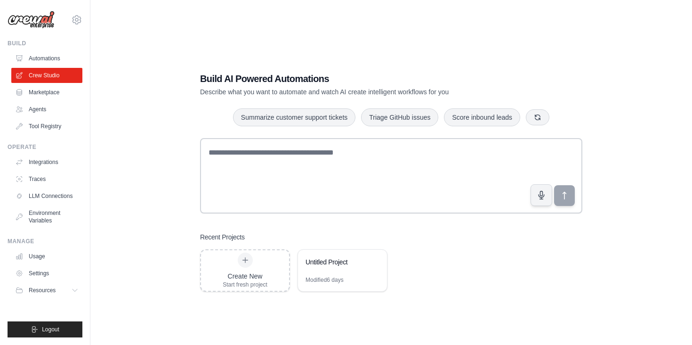 The image size is (692, 345). Describe the element at coordinates (31, 20) in the screenshot. I see `img: Logo` at that location.